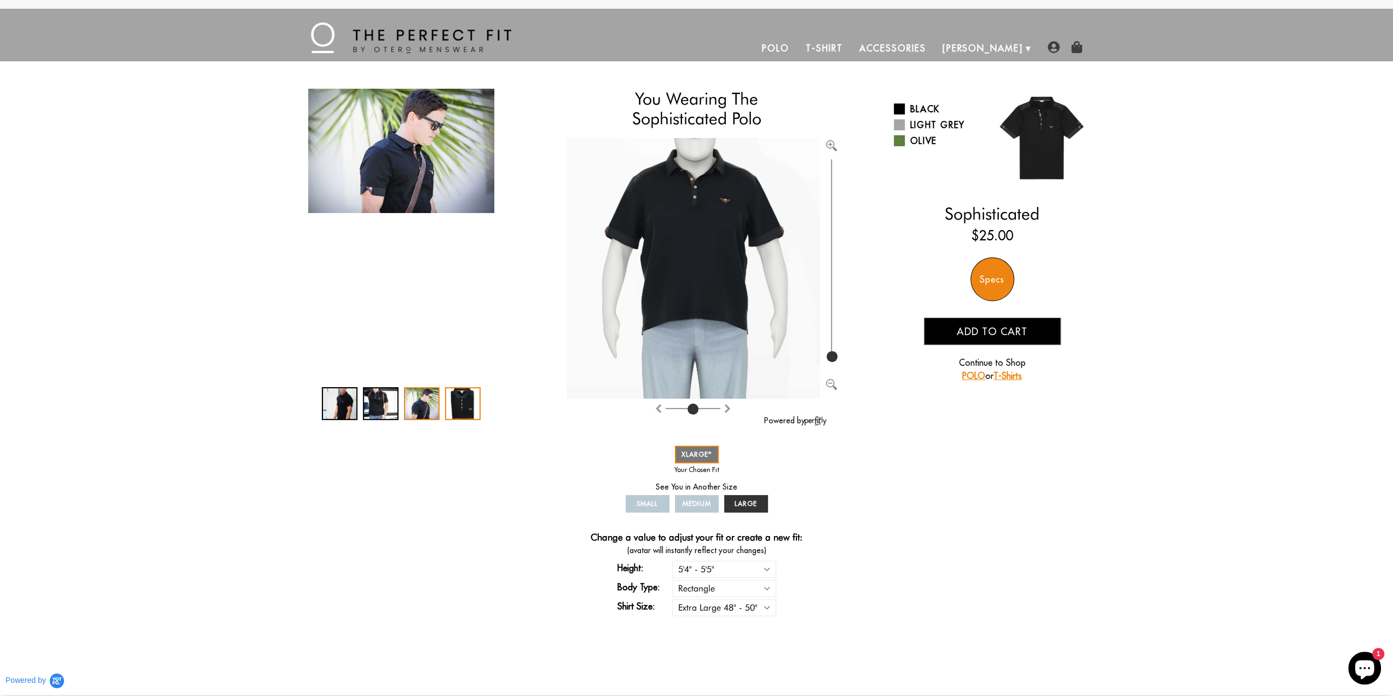 The height and width of the screenshot is (696, 1393). Describe the element at coordinates (824, 48) in the screenshot. I see `a: T-Shirt` at that location.